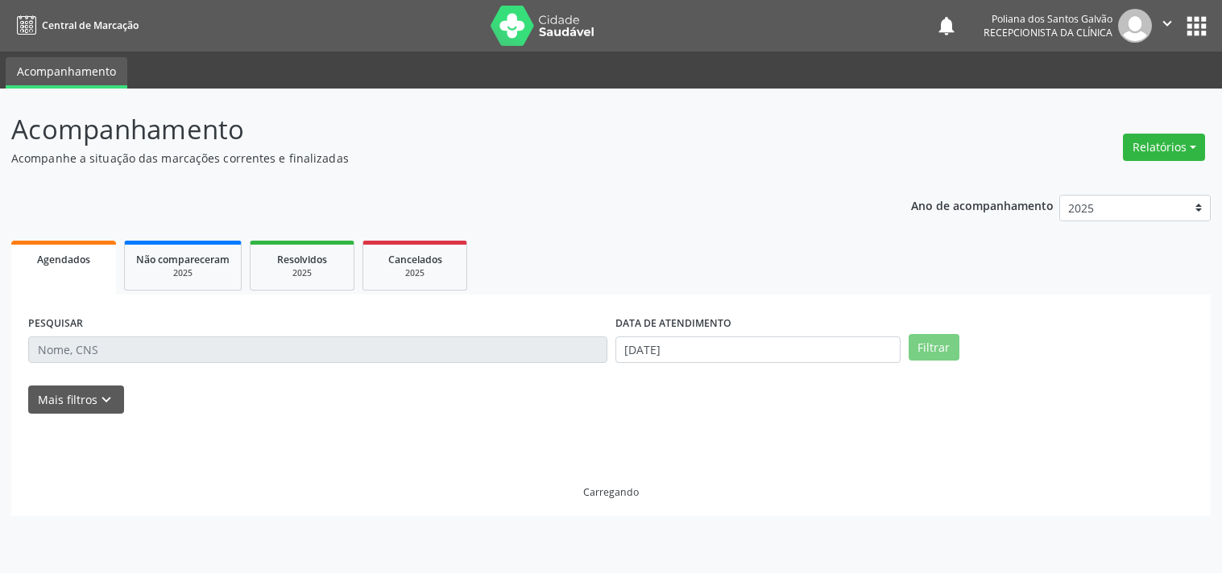  Describe the element at coordinates (610, 492) in the screenshot. I see `div: Carregando` at that location.